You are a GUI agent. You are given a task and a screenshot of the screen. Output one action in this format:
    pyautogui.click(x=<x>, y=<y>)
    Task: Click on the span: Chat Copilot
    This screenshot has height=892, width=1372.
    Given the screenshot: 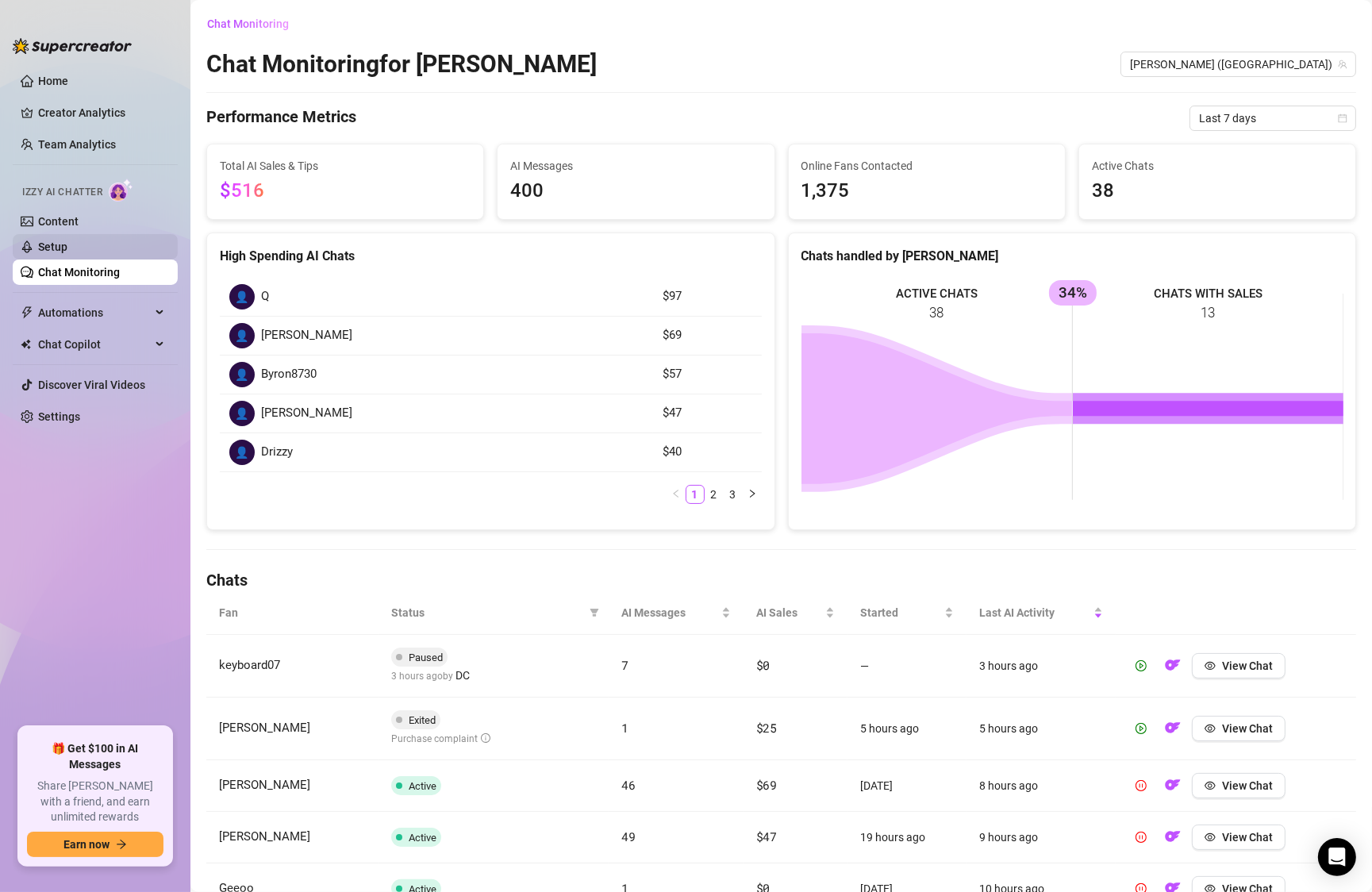 What is the action you would take?
    pyautogui.click(x=94, y=344)
    